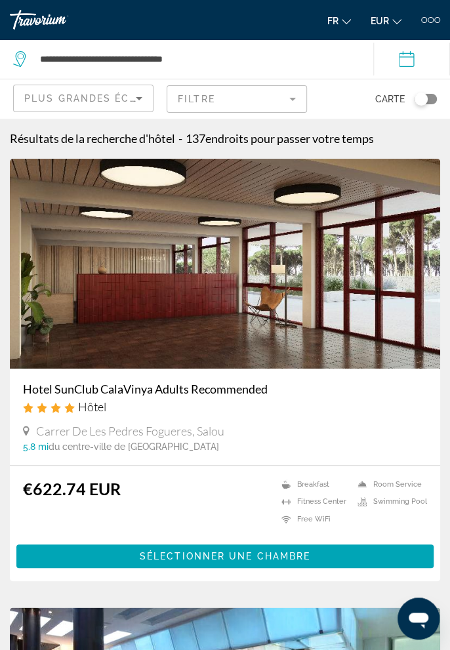 This screenshot has height=650, width=450. What do you see at coordinates (237, 99) in the screenshot?
I see `button: Filter` at bounding box center [237, 99].